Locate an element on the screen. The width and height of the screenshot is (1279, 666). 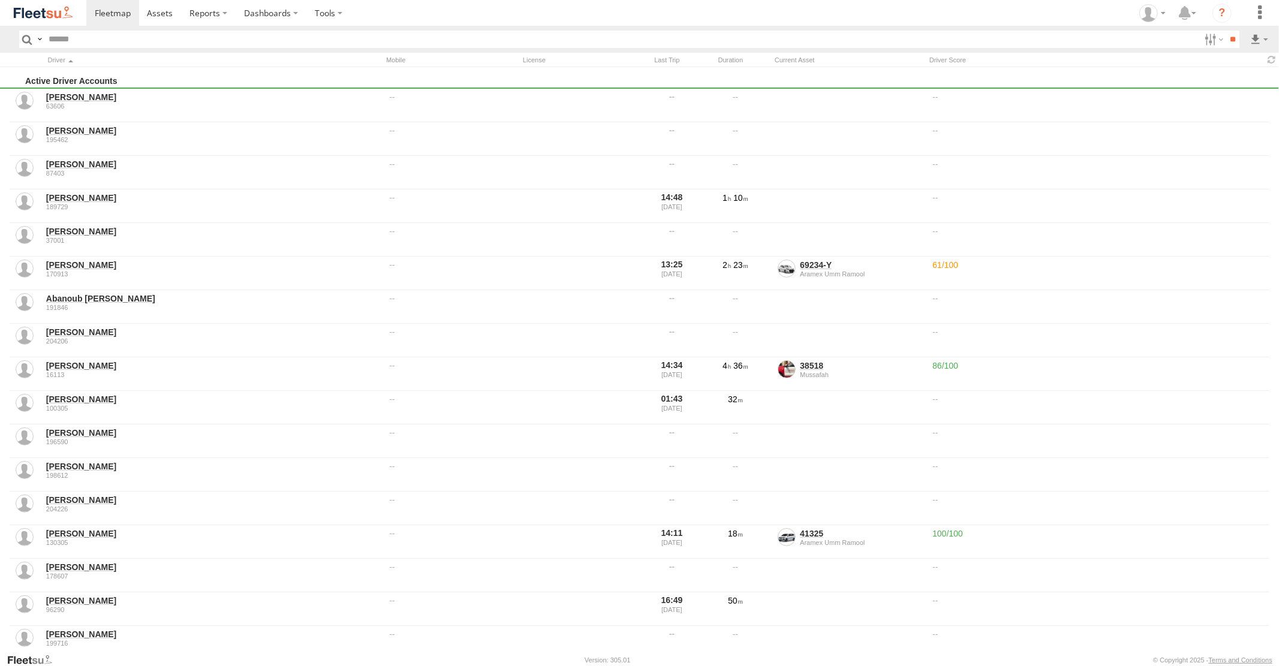
div: License is located at coordinates (580, 60).